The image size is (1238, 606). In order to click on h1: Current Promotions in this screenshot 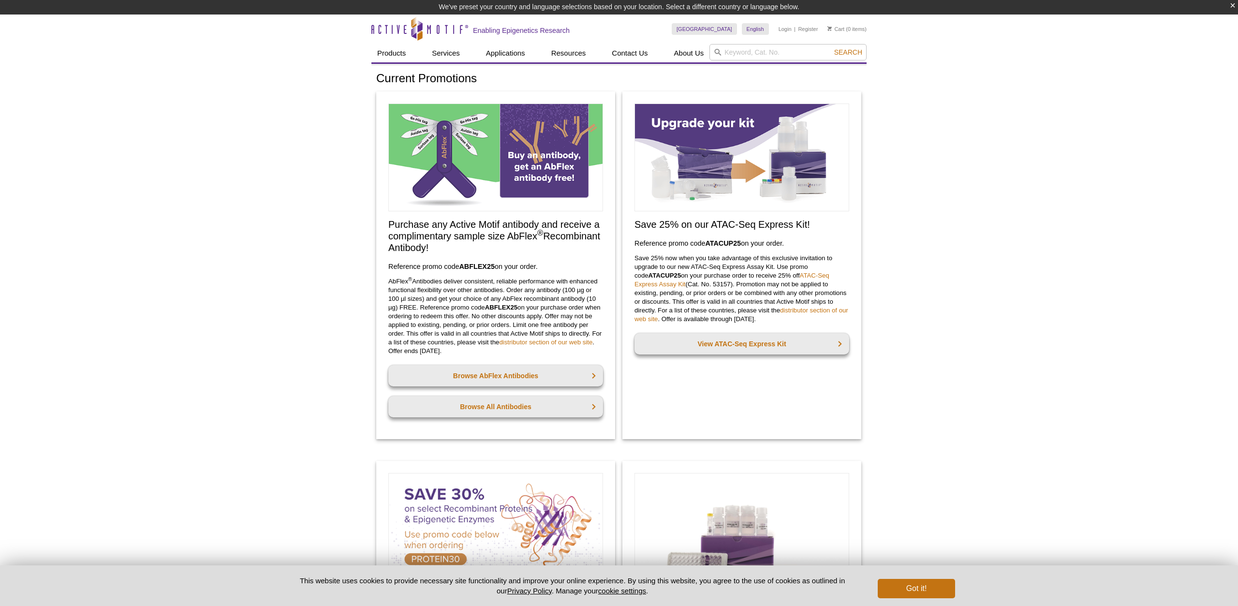, I will do `click(619, 79)`.